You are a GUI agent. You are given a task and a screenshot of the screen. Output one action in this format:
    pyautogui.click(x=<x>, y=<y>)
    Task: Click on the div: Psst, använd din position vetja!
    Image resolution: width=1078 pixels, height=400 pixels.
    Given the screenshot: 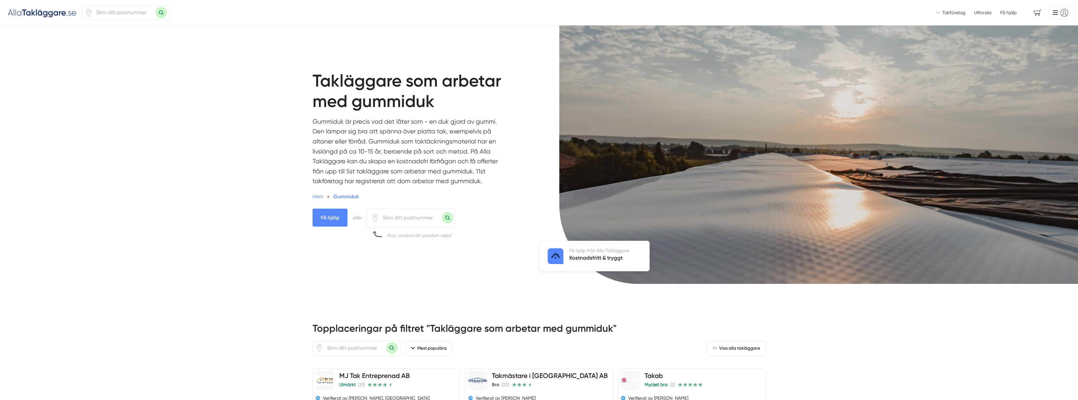 What is the action you would take?
    pyautogui.click(x=419, y=235)
    